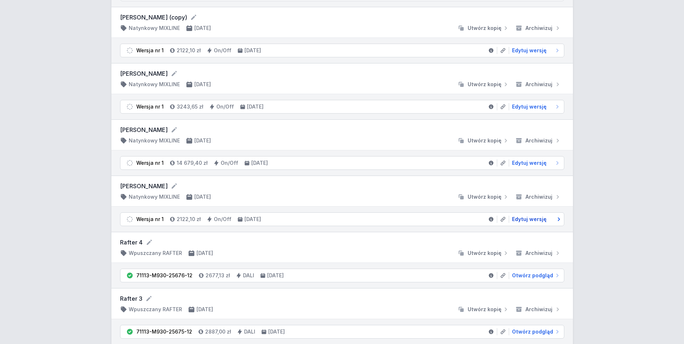 The height and width of the screenshot is (344, 684). Describe the element at coordinates (192, 163) in the screenshot. I see `h4: 14 679,40 zł` at that location.